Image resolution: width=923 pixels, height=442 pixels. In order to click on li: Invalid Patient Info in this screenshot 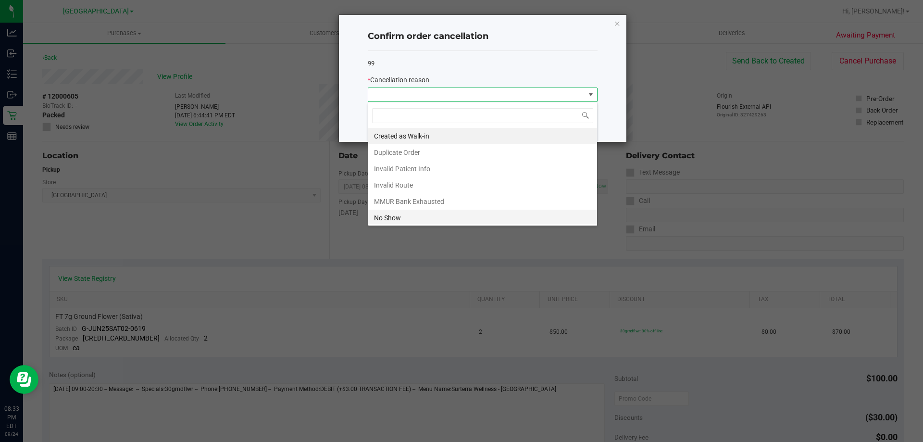, I will do `click(483, 169)`.